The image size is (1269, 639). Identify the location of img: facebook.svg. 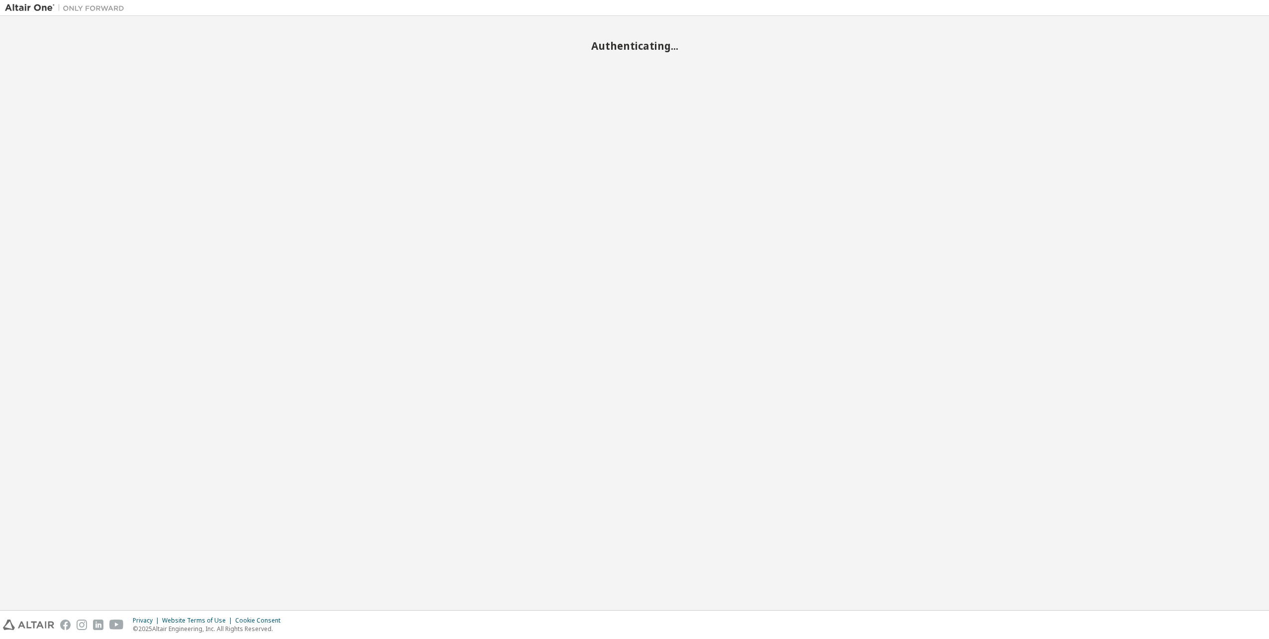
(65, 624).